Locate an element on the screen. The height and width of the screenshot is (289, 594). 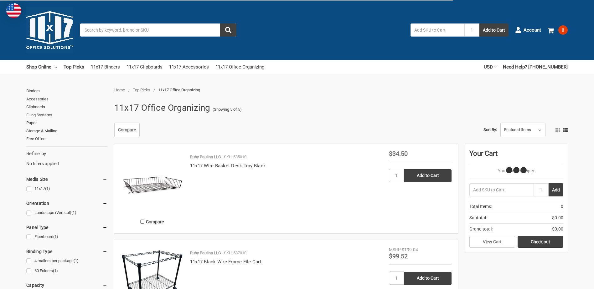
a: Account is located at coordinates (528, 30).